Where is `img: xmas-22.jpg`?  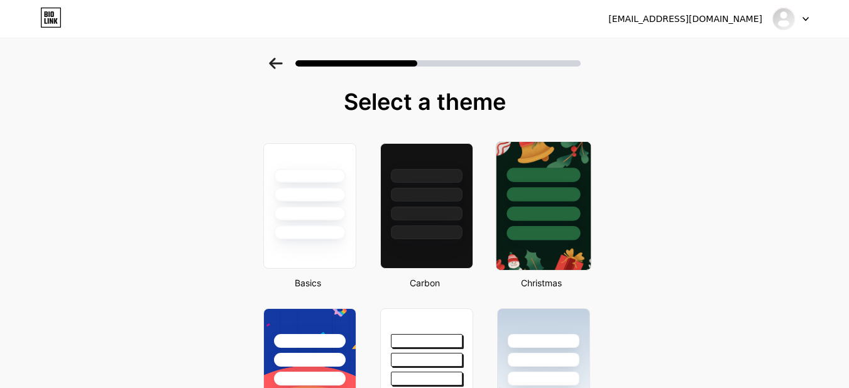
img: xmas-22.jpg is located at coordinates (543, 206).